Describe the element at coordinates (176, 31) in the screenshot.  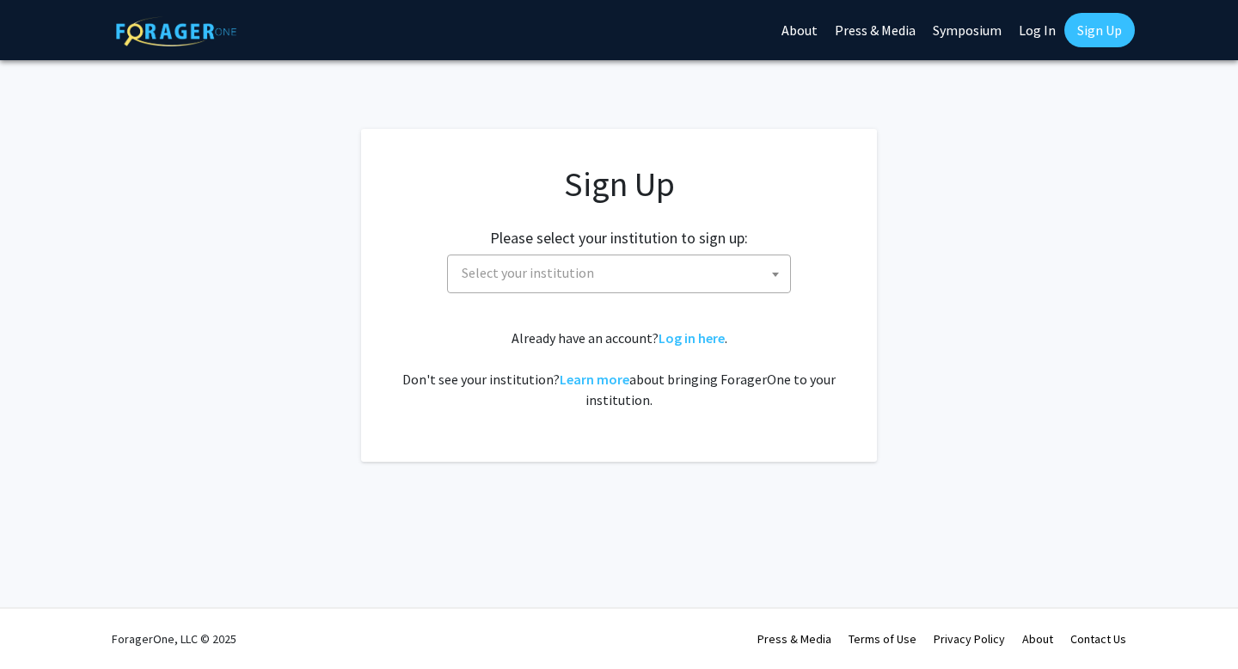
I see `img: ForagerOne Logo` at that location.